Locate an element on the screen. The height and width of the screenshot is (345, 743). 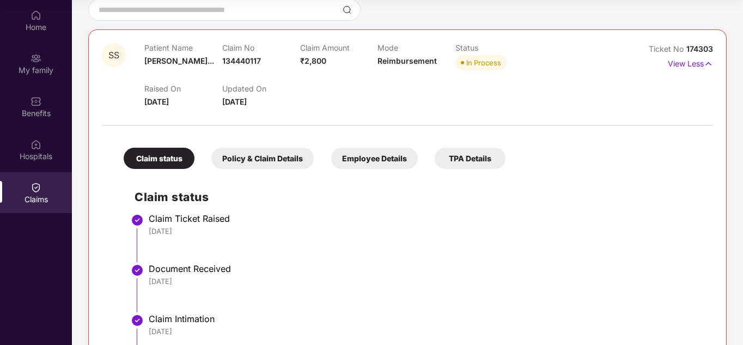
h2: Claim status is located at coordinates (418, 197).